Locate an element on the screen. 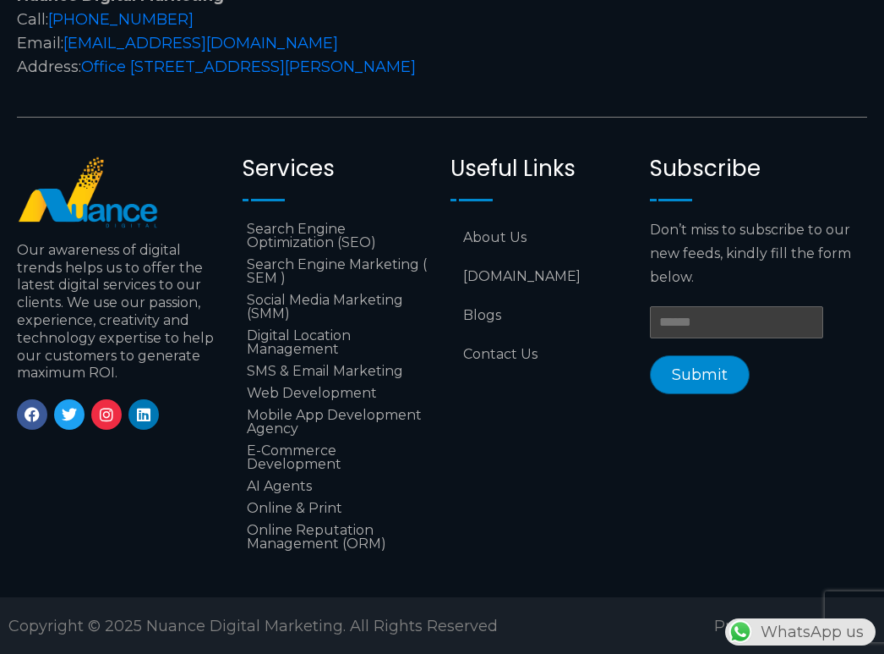 This screenshot has width=884, height=654. a: Mobile App Development Agency is located at coordinates (338, 422).